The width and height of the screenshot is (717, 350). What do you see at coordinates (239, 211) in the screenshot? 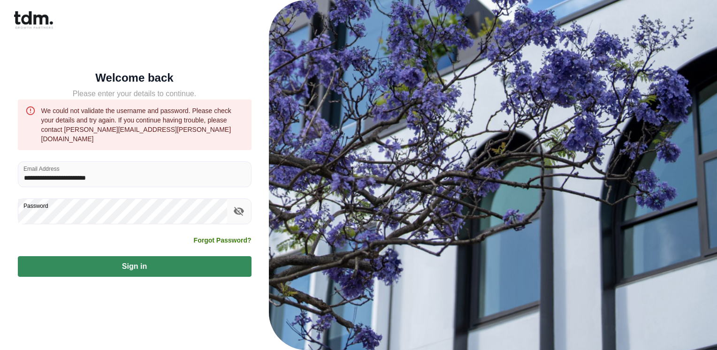
I see `button: toggle password visibility` at bounding box center [239, 211].